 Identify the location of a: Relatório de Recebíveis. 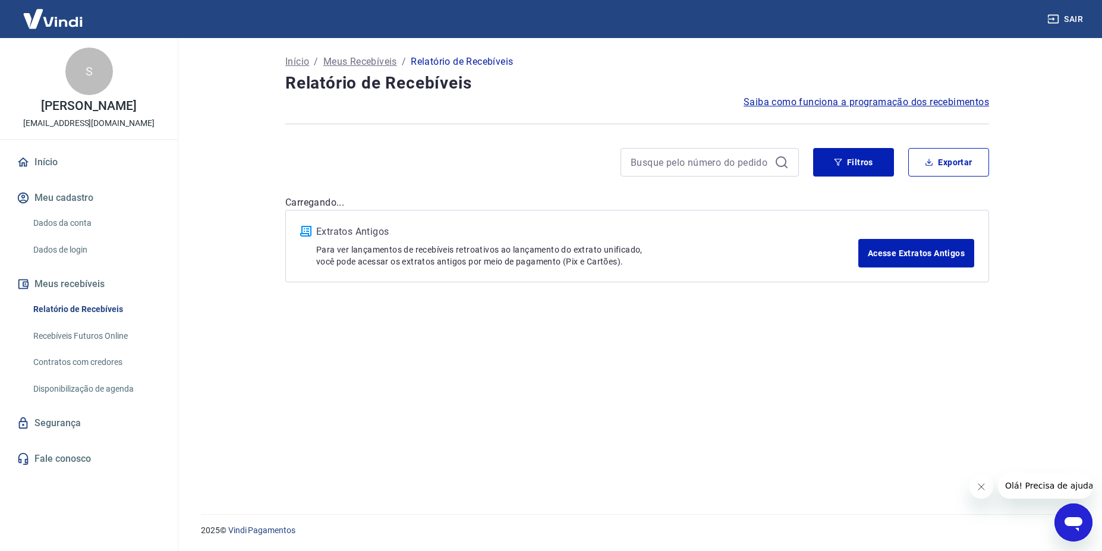
(96, 309).